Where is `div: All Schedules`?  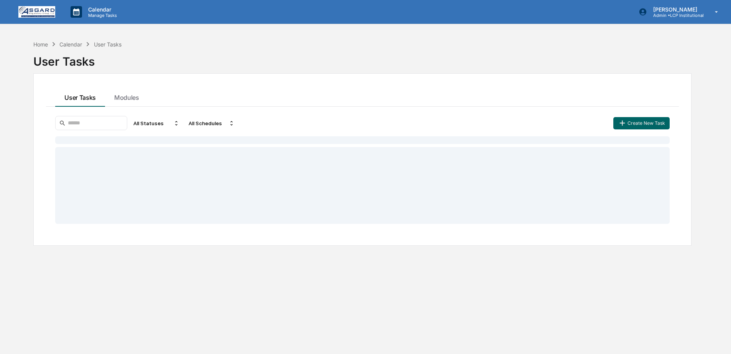 div: All Schedules is located at coordinates (212, 123).